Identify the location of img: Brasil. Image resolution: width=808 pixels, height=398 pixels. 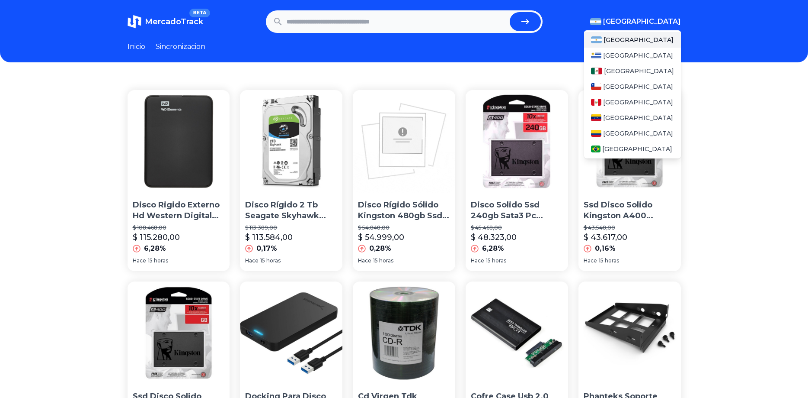
(596, 149).